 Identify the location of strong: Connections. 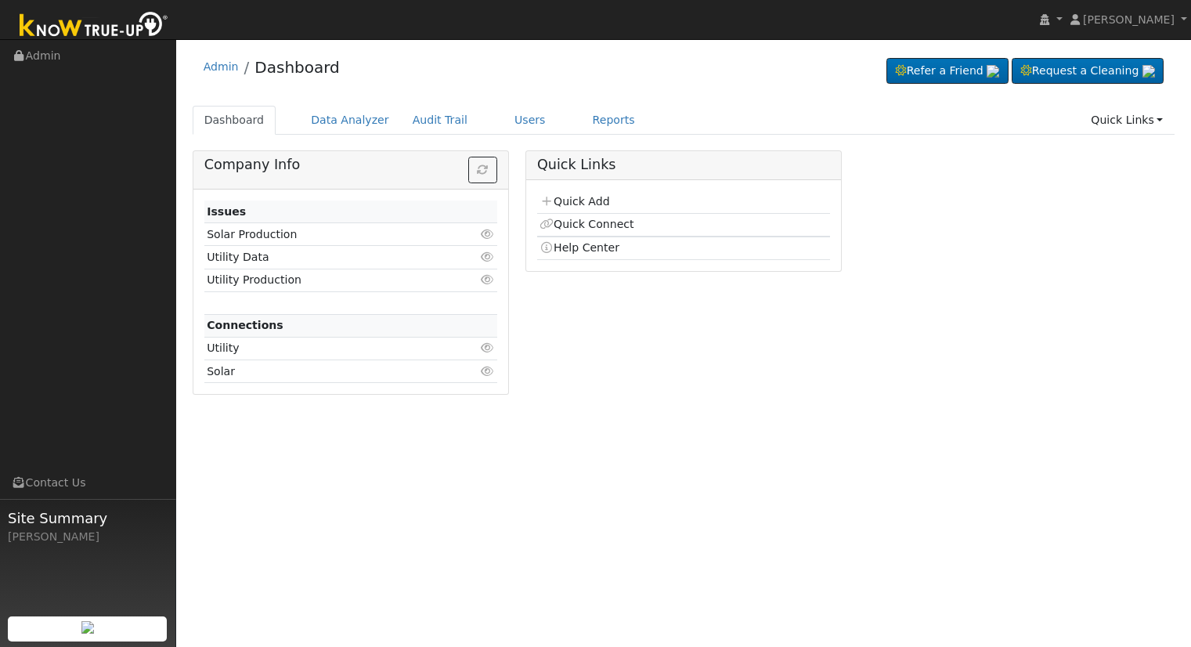
(245, 325).